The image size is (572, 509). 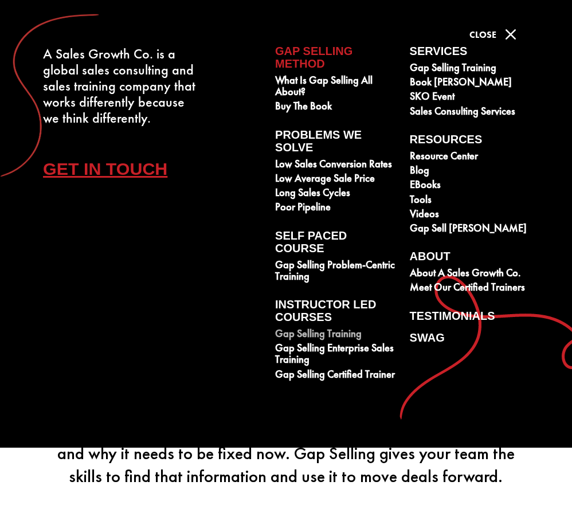 I want to click on a: Buy The Book, so click(x=336, y=107).